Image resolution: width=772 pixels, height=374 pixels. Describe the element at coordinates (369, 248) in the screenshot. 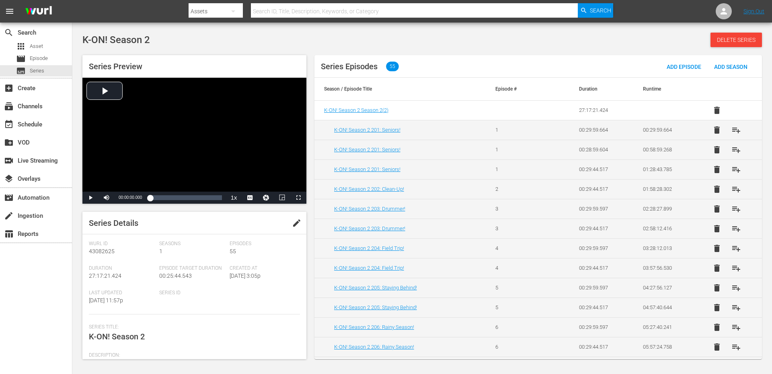

I see `a: K-ON! Season 2 204: Field Trip!` at that location.